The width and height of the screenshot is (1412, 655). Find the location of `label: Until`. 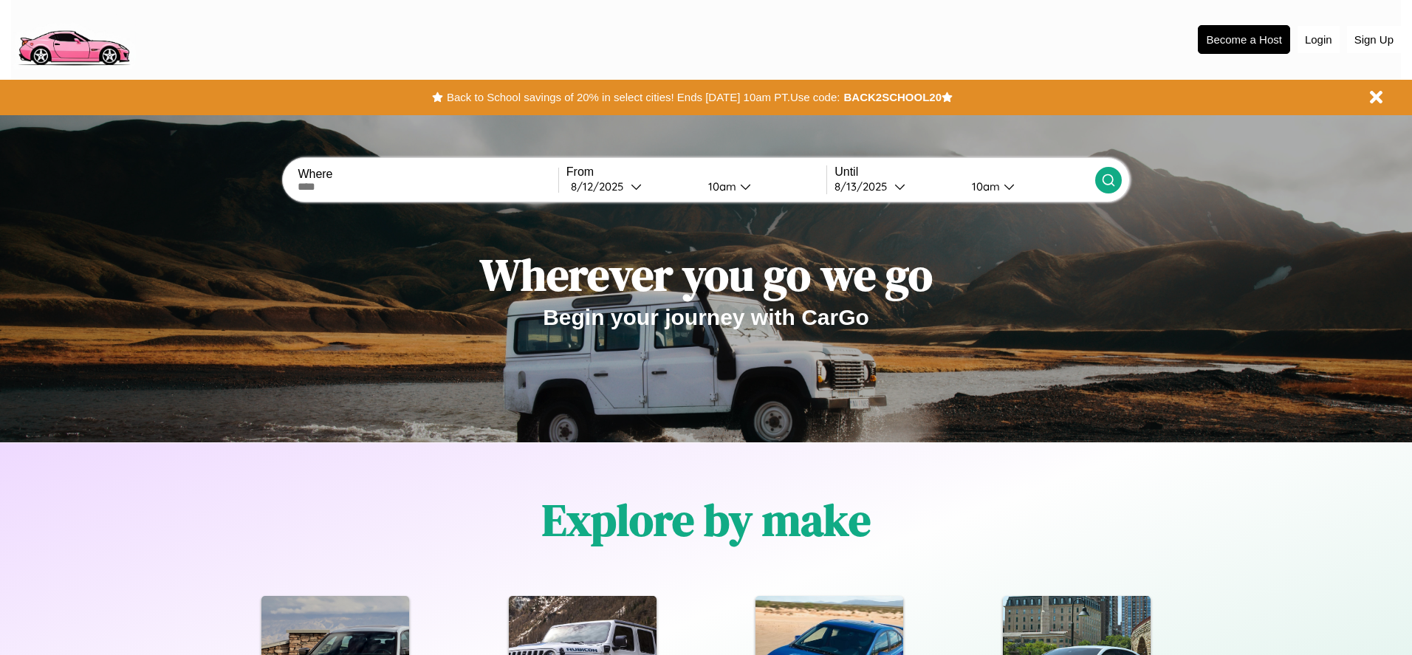

label: Until is located at coordinates (964, 172).